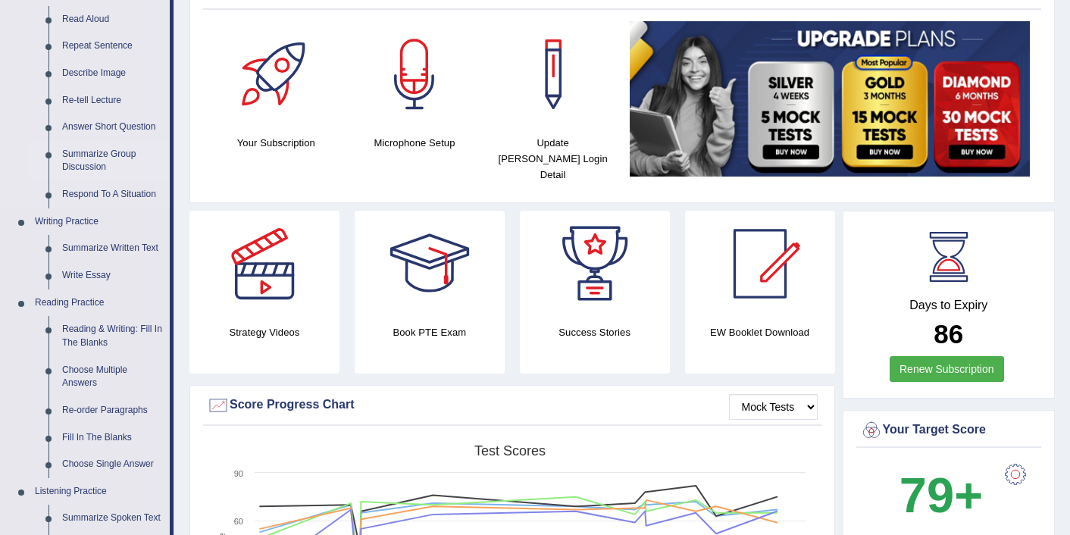 The image size is (1070, 535). Describe the element at coordinates (947, 369) in the screenshot. I see `a: Renew Subscription` at that location.